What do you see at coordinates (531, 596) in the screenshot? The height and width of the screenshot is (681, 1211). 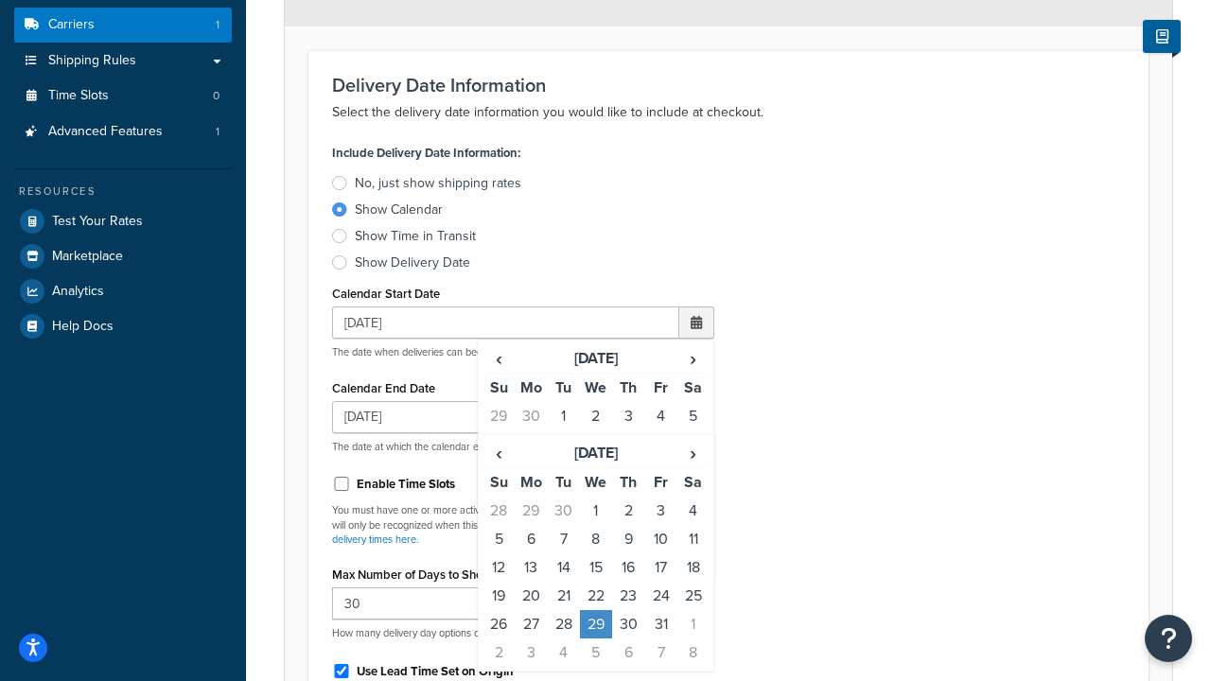 I see `td: 20` at bounding box center [531, 596].